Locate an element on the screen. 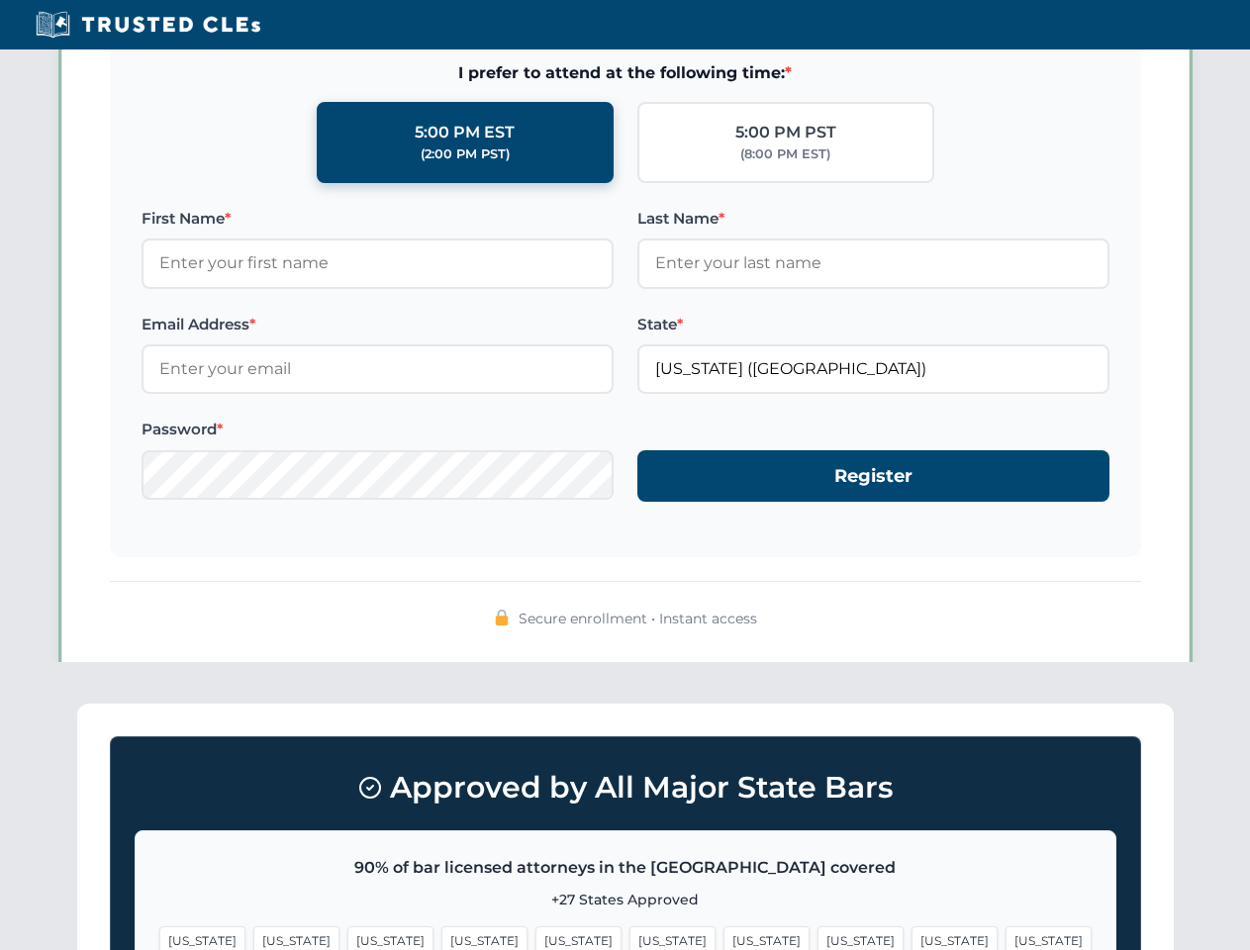 This screenshot has width=1250, height=950. span: I prefer to attend at the following time: is located at coordinates (626, 73).